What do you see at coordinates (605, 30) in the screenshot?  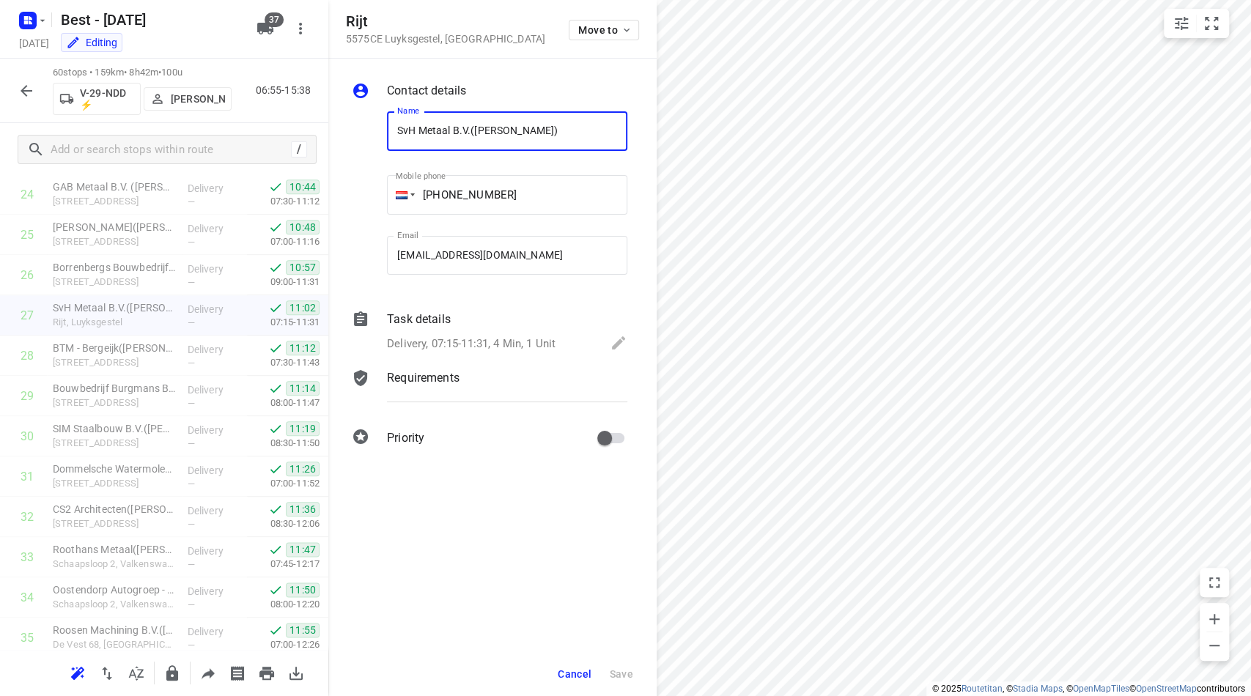 I see `span: Move to` at bounding box center [605, 30].